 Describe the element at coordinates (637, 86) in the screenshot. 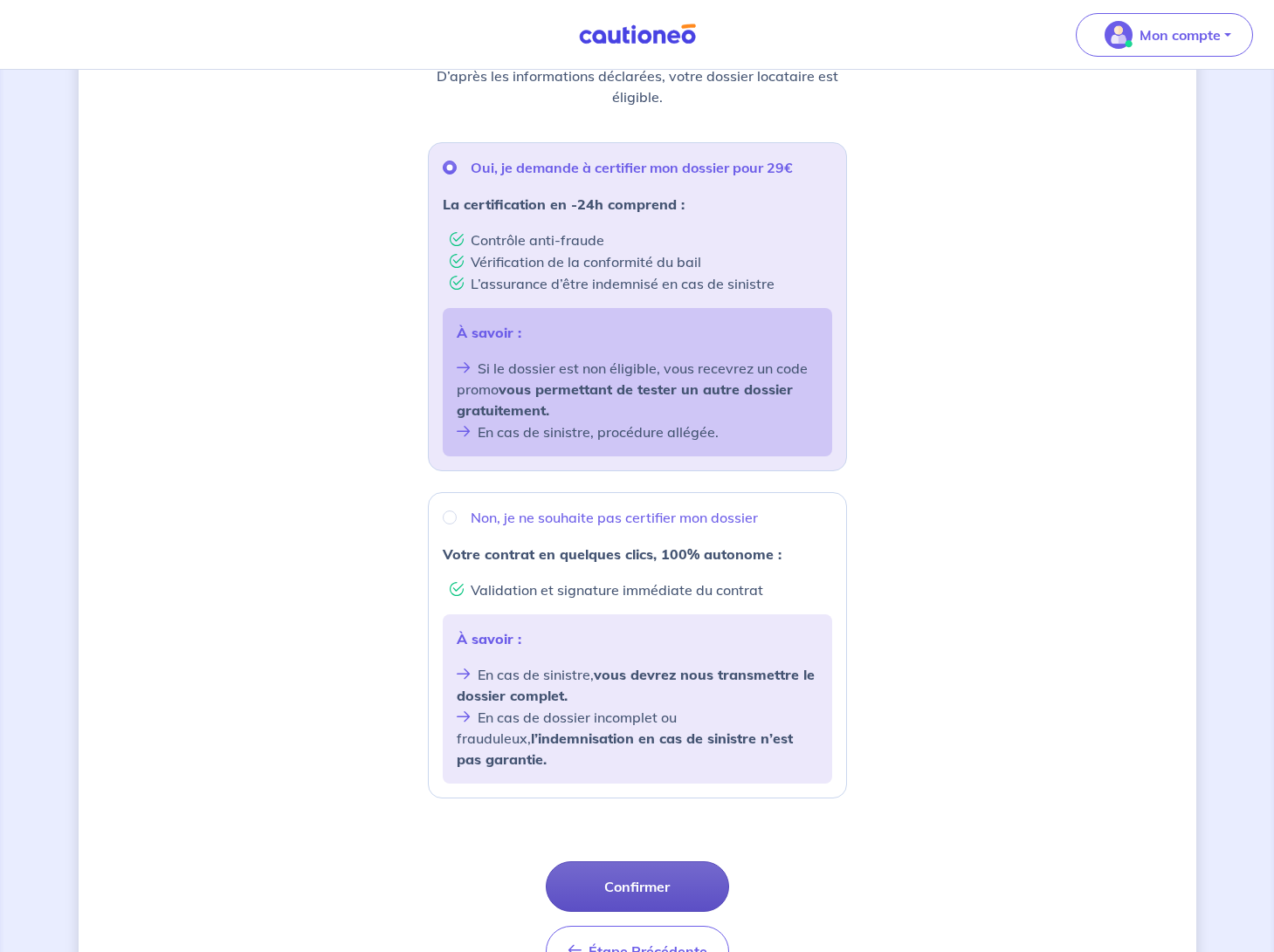

I see `p: D’après les informations déclarées, votre dossier locataire est éligible.` at that location.